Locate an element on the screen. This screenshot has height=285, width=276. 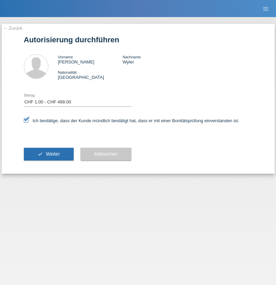
a: menu is located at coordinates (266, 9).